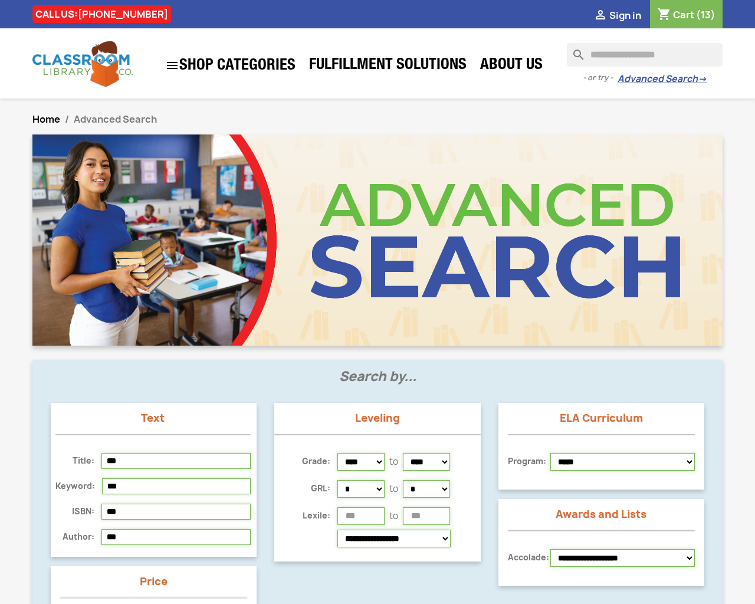  Describe the element at coordinates (377, 418) in the screenshot. I see `p: Leveling` at that location.